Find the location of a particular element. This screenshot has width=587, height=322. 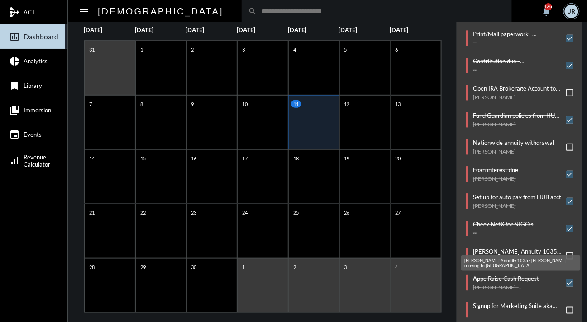

mat-icon: bookmark is located at coordinates (14, 86).